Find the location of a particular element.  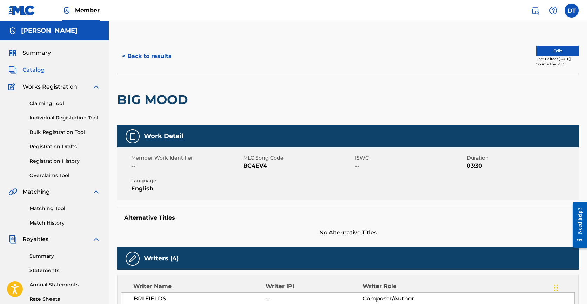

div: Chat Widget is located at coordinates (570, 287).